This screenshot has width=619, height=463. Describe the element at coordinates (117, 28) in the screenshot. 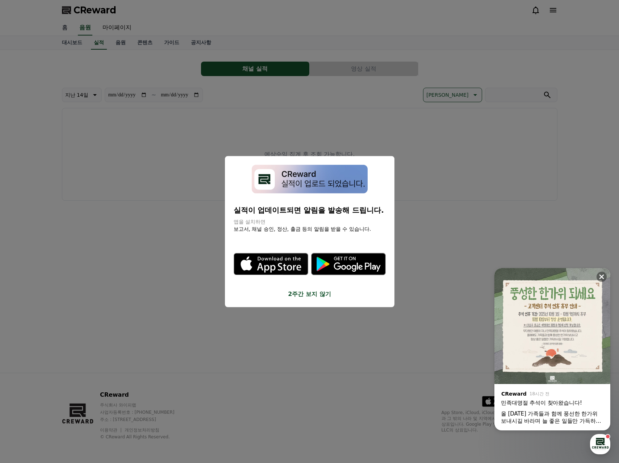

I see `a: 마이페이지` at that location.